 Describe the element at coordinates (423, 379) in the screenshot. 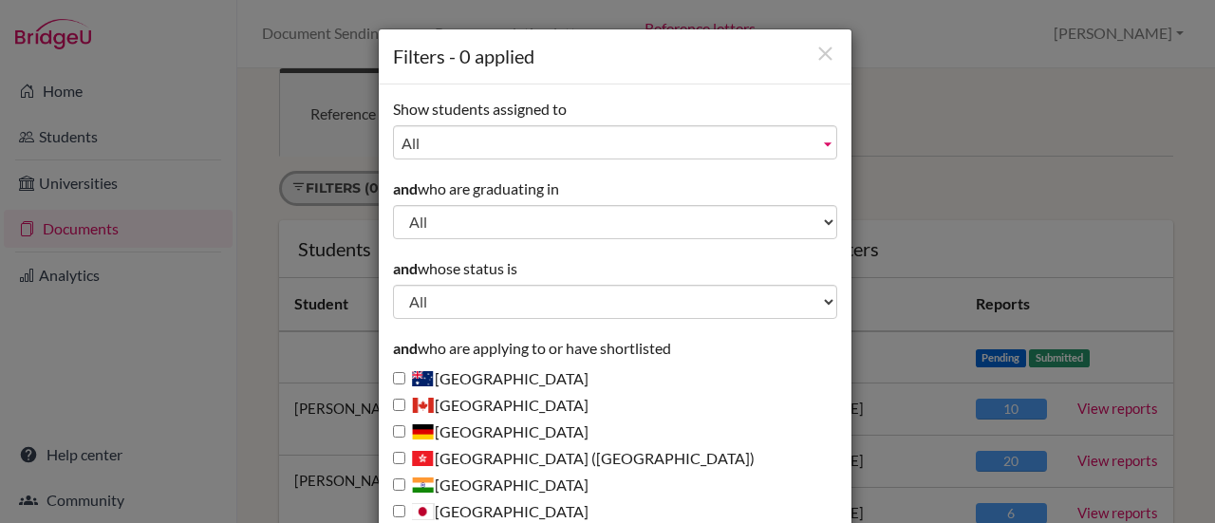

I see `span: Australia` at that location.